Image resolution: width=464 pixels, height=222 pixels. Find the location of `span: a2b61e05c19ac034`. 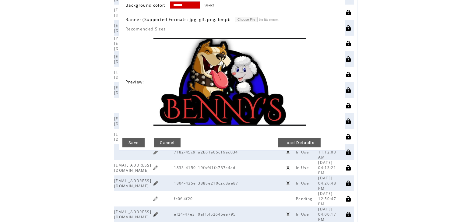

span: a2b61e05c19ac034 is located at coordinates (218, 152).